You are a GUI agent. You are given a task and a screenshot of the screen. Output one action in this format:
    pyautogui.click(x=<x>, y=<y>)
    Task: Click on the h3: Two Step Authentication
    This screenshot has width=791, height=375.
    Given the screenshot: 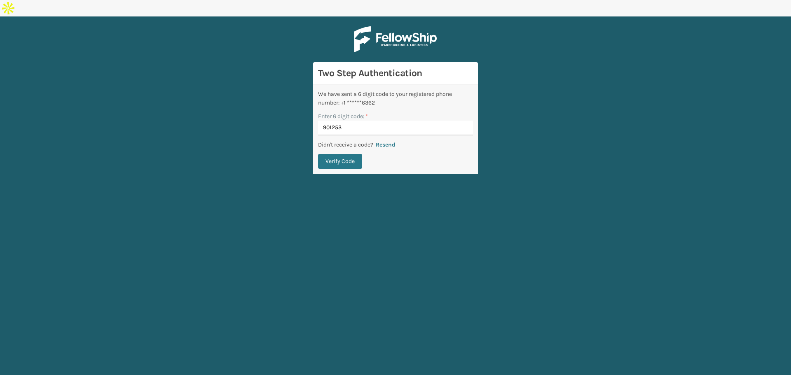 What is the action you would take?
    pyautogui.click(x=395, y=73)
    